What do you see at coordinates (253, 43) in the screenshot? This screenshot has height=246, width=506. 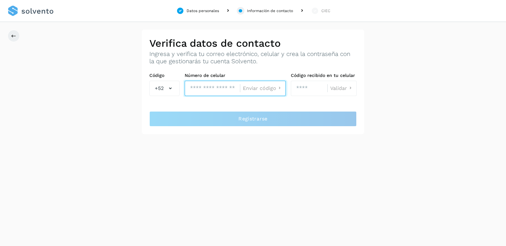 I see `h2: Verifica datos de contacto` at bounding box center [253, 43].